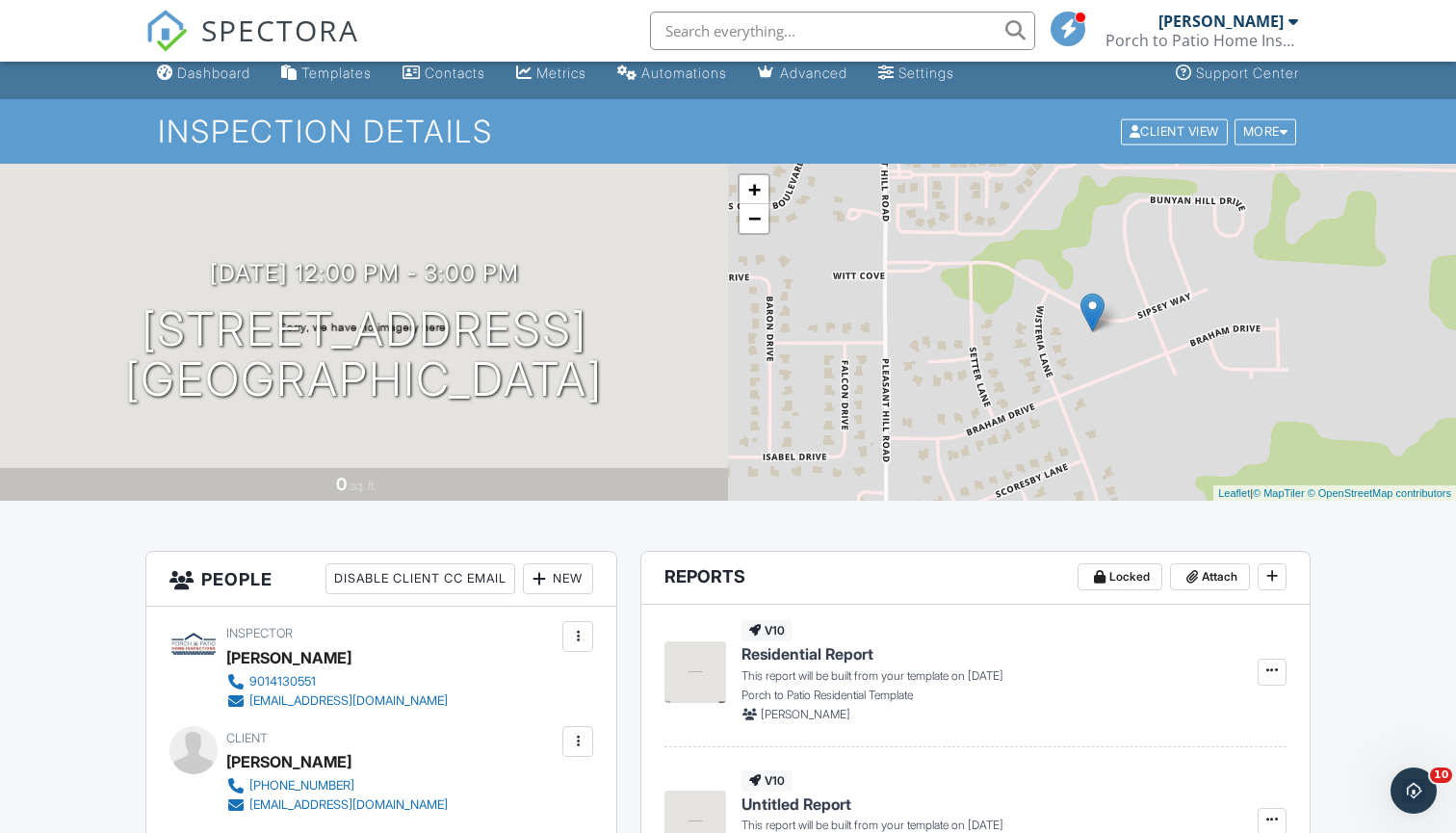 The image size is (1456, 833). I want to click on a: Leaflet, so click(1233, 493).